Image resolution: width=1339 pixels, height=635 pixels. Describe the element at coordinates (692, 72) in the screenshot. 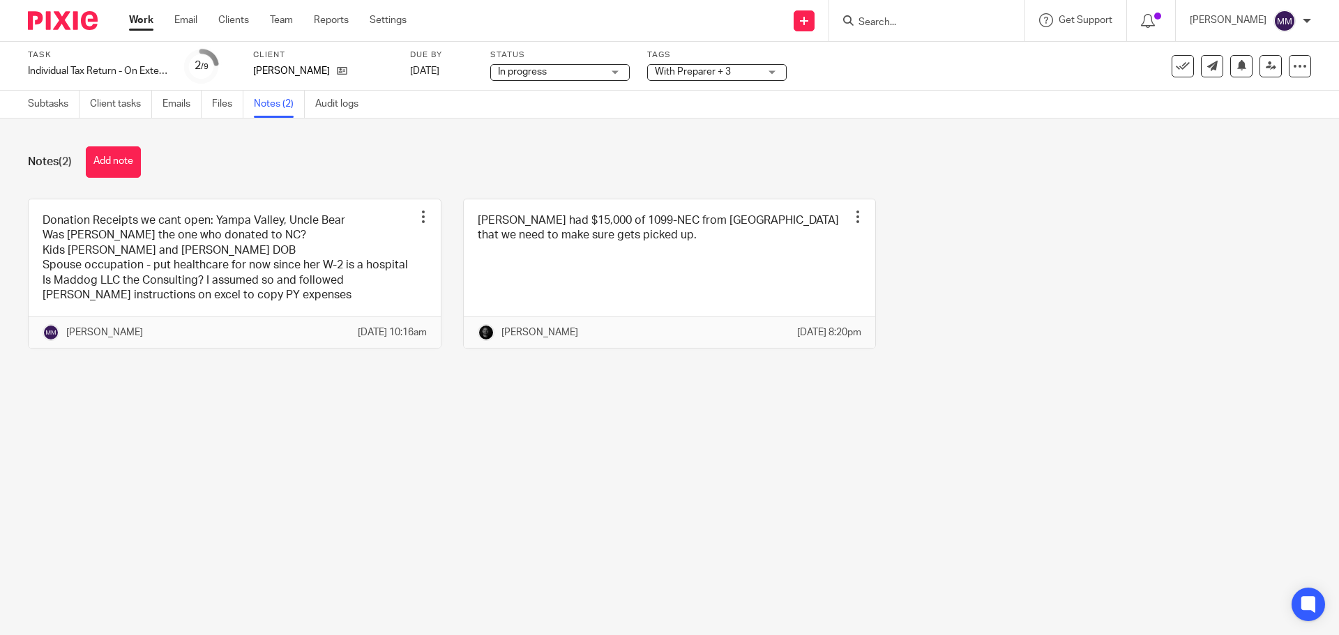

I see `span: With Preparer + 3` at that location.